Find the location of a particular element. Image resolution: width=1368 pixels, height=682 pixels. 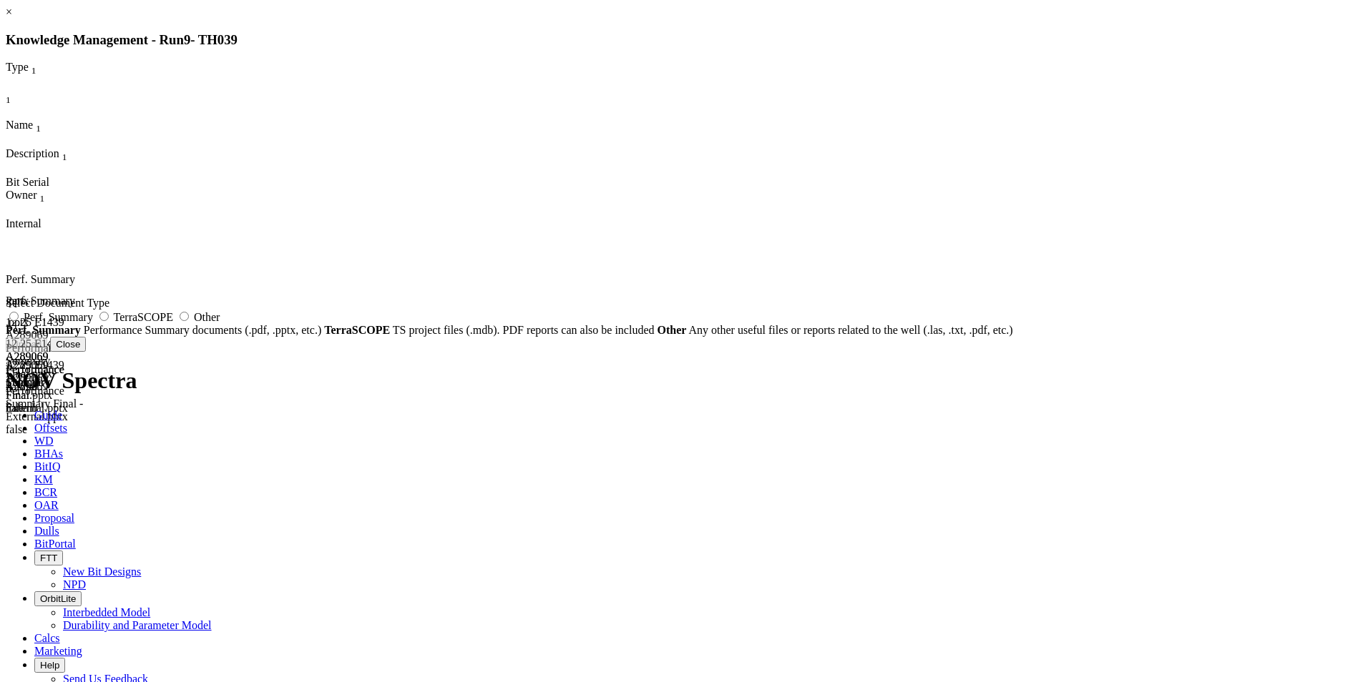

strong: TerraSCOPE is located at coordinates (357, 330).